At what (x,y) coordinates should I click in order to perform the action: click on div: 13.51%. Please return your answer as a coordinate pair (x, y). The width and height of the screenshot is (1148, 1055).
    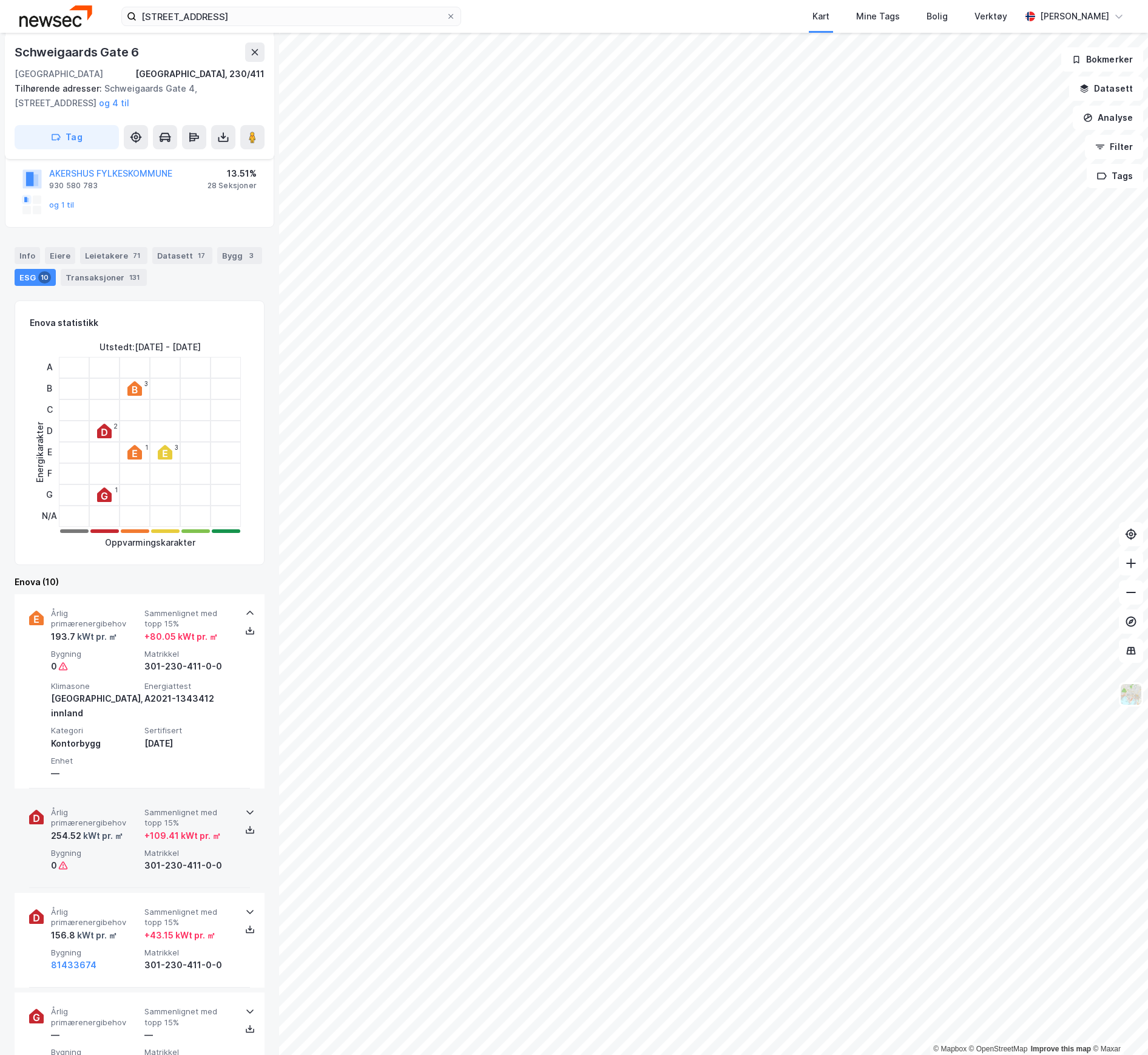
    Looking at the image, I should click on (232, 174).